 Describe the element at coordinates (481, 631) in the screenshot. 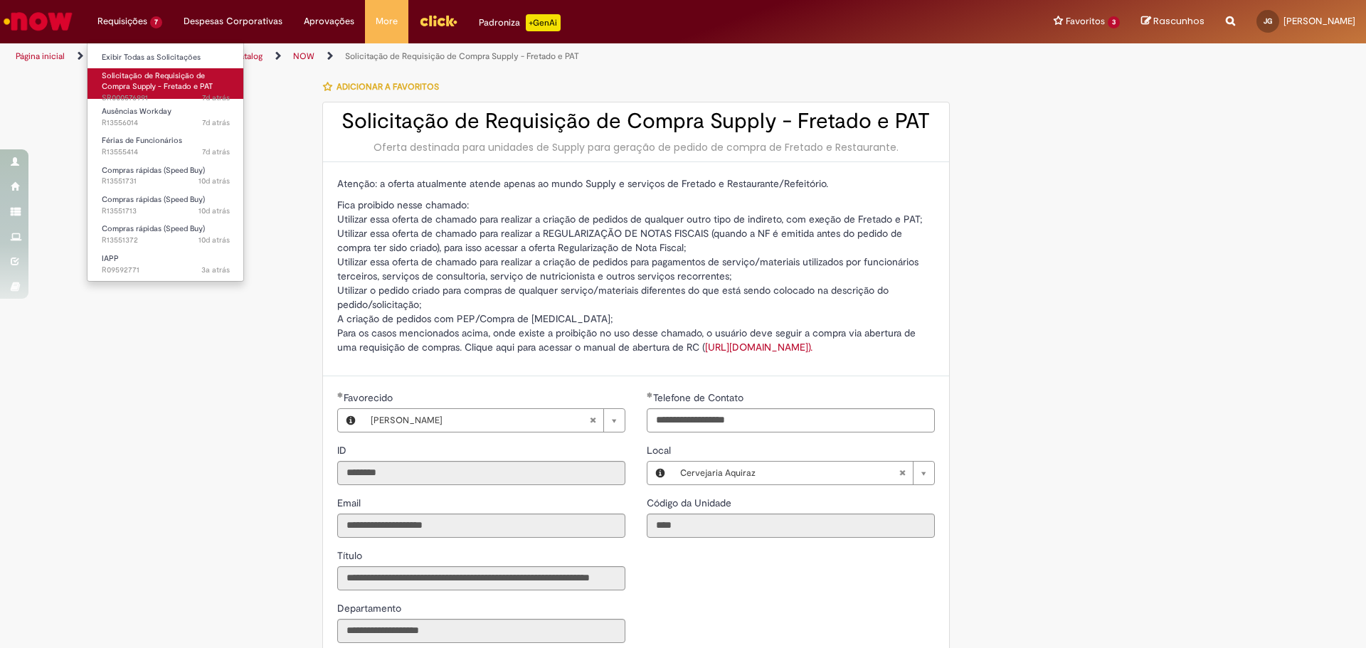

I see `input: Departamento` at that location.